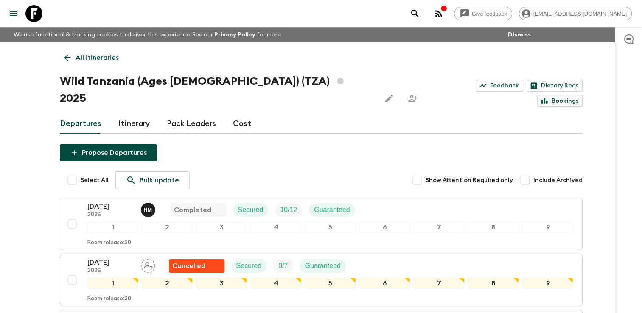  I want to click on p: We use functional & tracking cookies to deliver this experience. See our for more., so click(148, 35).